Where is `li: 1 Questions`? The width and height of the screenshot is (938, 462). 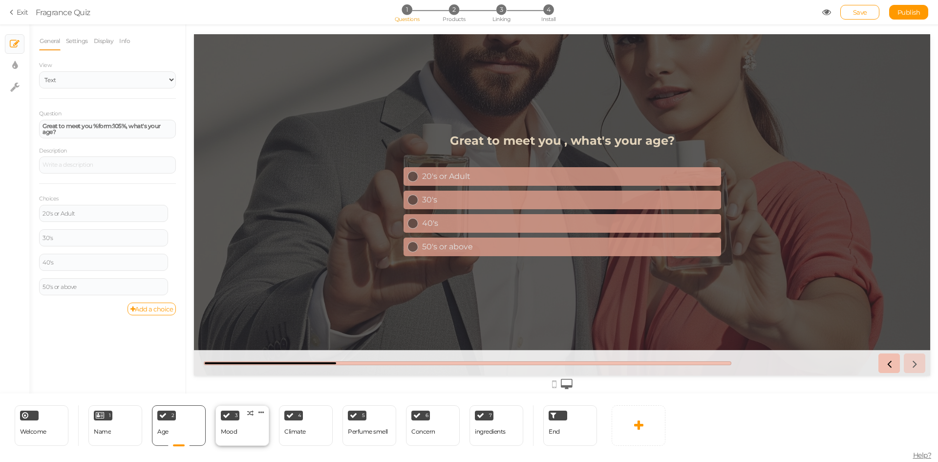
li: 1 Questions is located at coordinates (406, 9).